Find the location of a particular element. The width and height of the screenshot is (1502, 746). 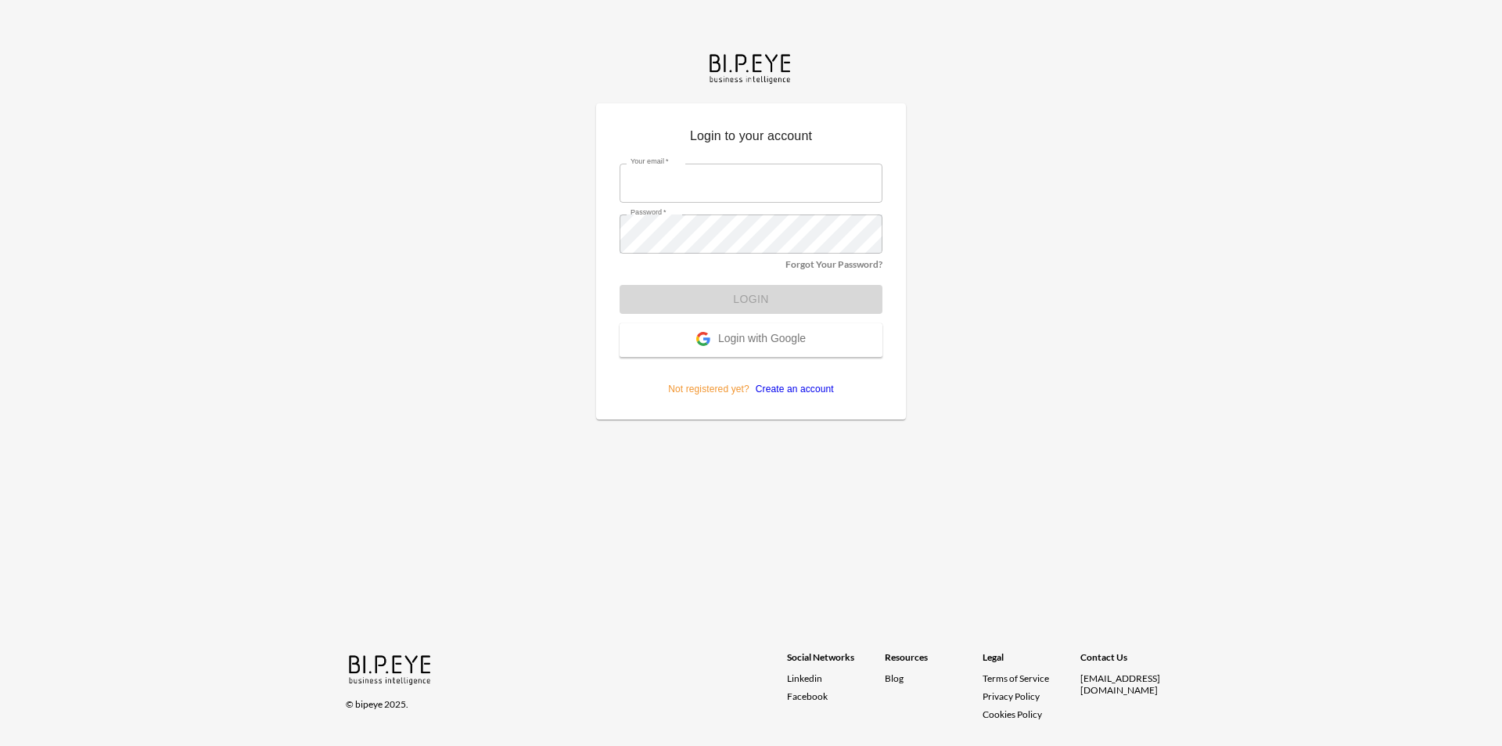

p: Not registered yet? is located at coordinates (751, 376).